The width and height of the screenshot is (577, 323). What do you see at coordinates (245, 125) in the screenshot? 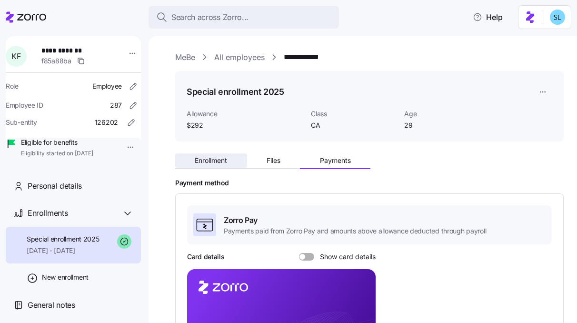
I see `span: $292` at bounding box center [245, 125].